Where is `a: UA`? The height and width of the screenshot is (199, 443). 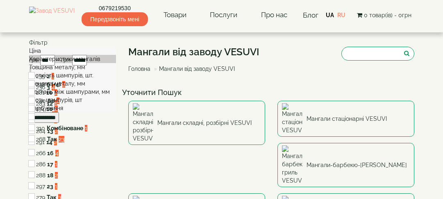 a: UA is located at coordinates (330, 15).